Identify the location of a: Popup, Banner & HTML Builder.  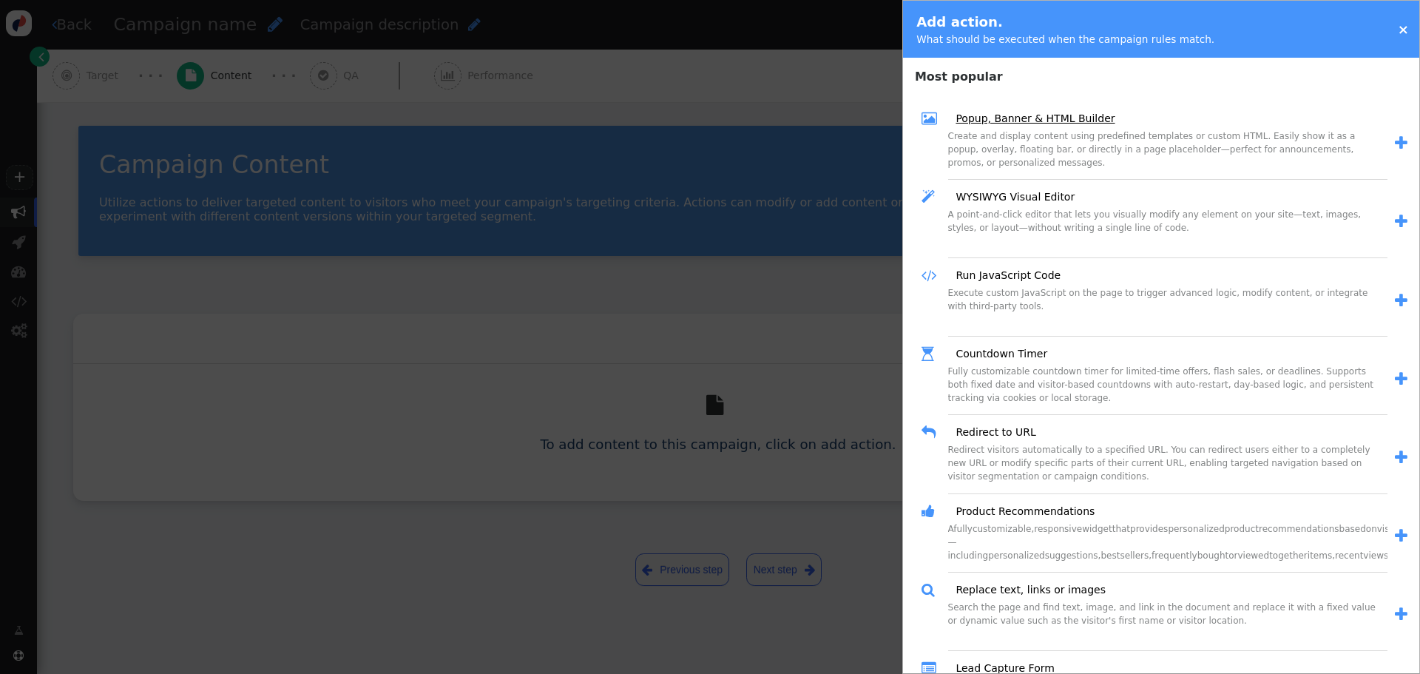
(1029, 118).